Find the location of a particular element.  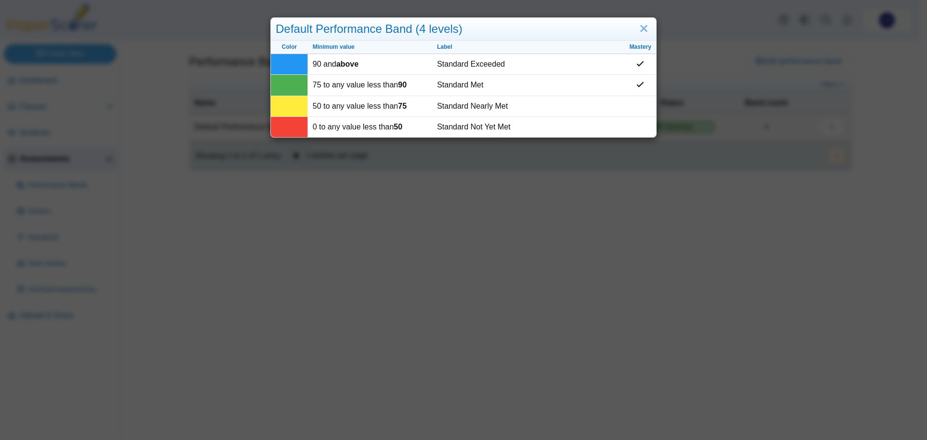

th: Color is located at coordinates (289, 47).